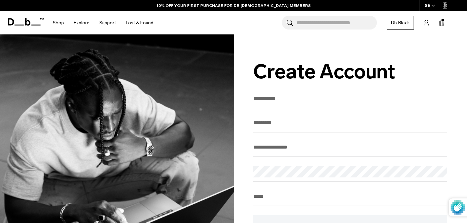 This screenshot has width=467, height=223. Describe the element at coordinates (58, 23) in the screenshot. I see `a: Shop` at that location.